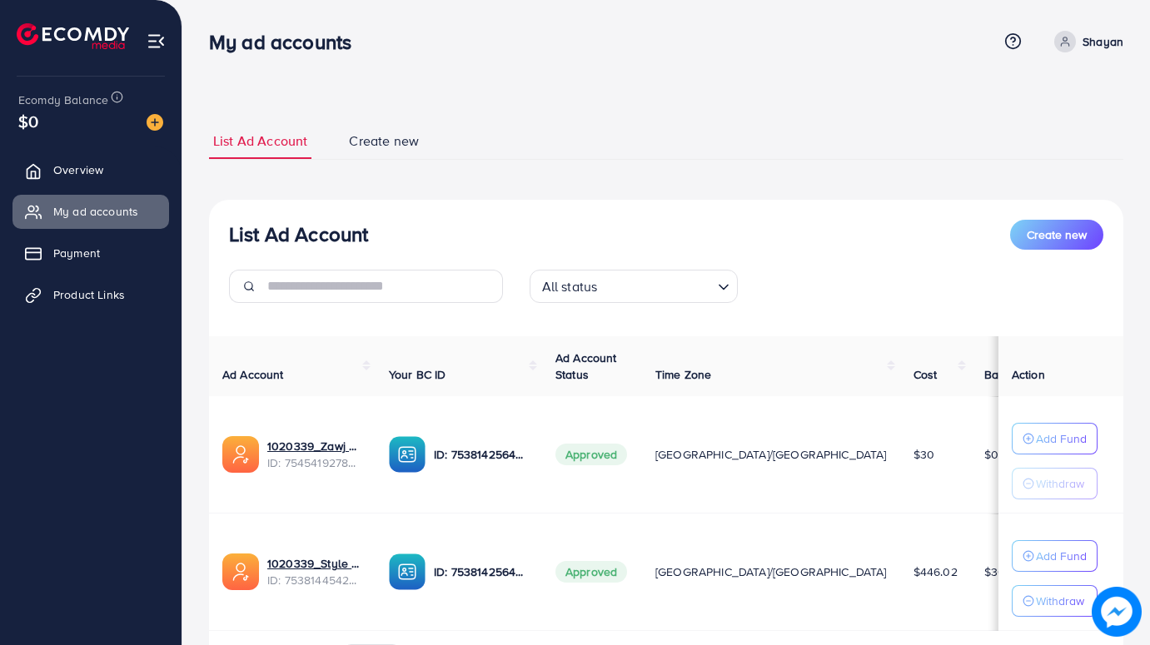 The image size is (1150, 645). I want to click on span: My ad accounts, so click(96, 211).